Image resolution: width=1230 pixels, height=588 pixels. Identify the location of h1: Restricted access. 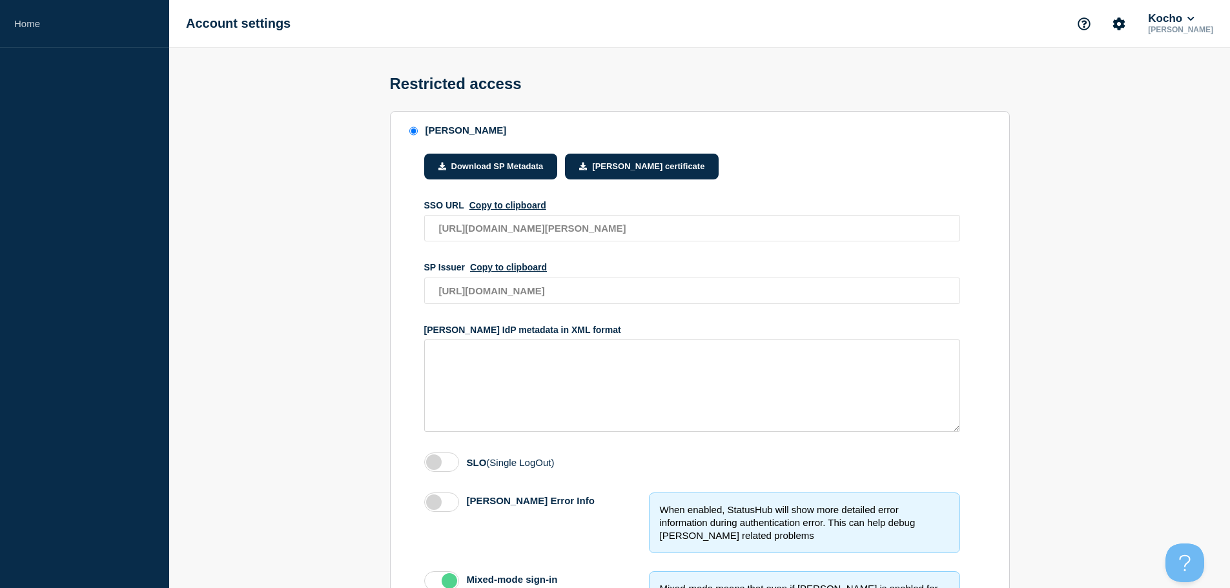
(456, 84).